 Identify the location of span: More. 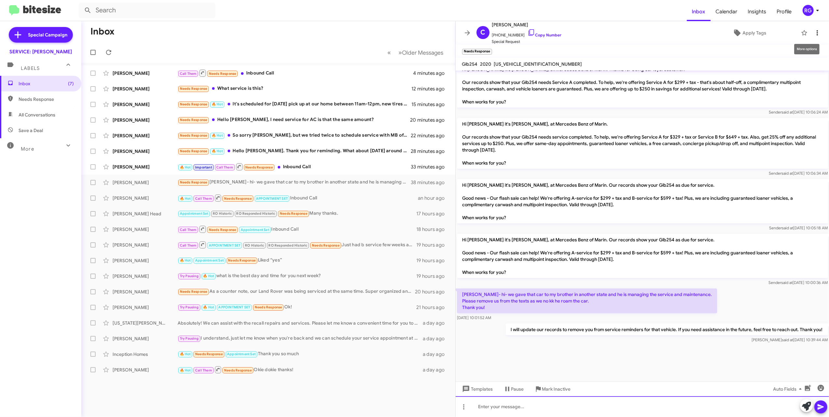
(27, 149).